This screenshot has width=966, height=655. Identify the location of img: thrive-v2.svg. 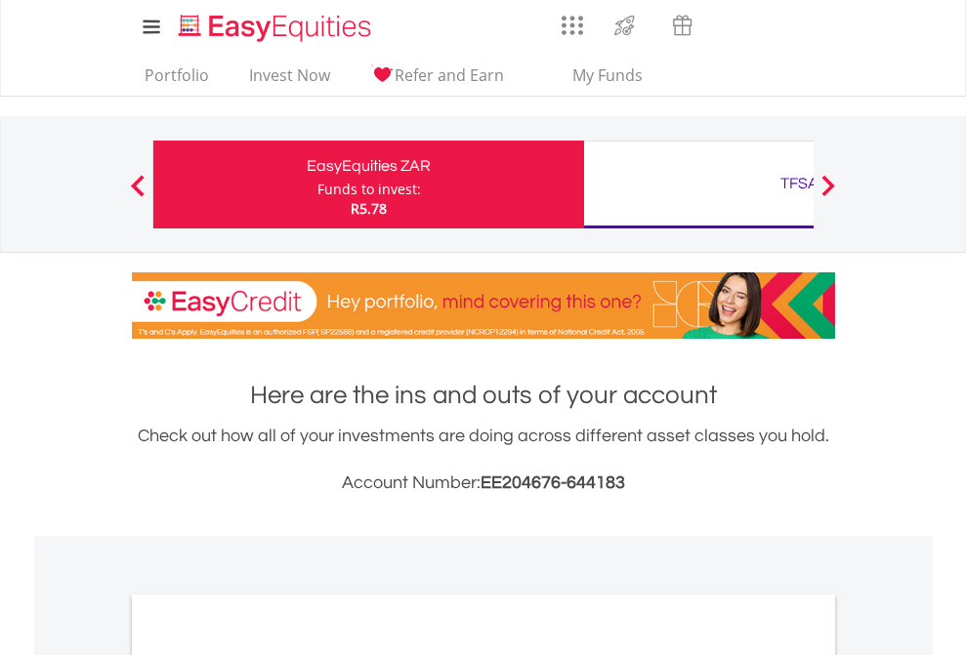
(624, 25).